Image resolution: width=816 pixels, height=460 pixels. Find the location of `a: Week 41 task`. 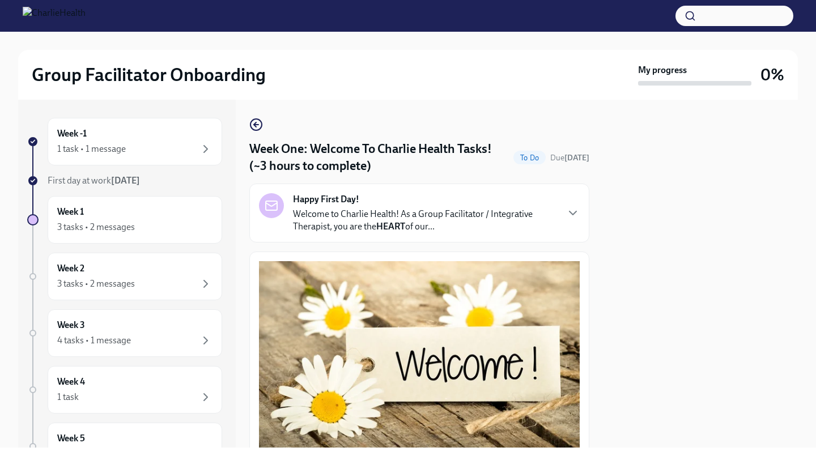

a: Week 41 task is located at coordinates (125, 390).